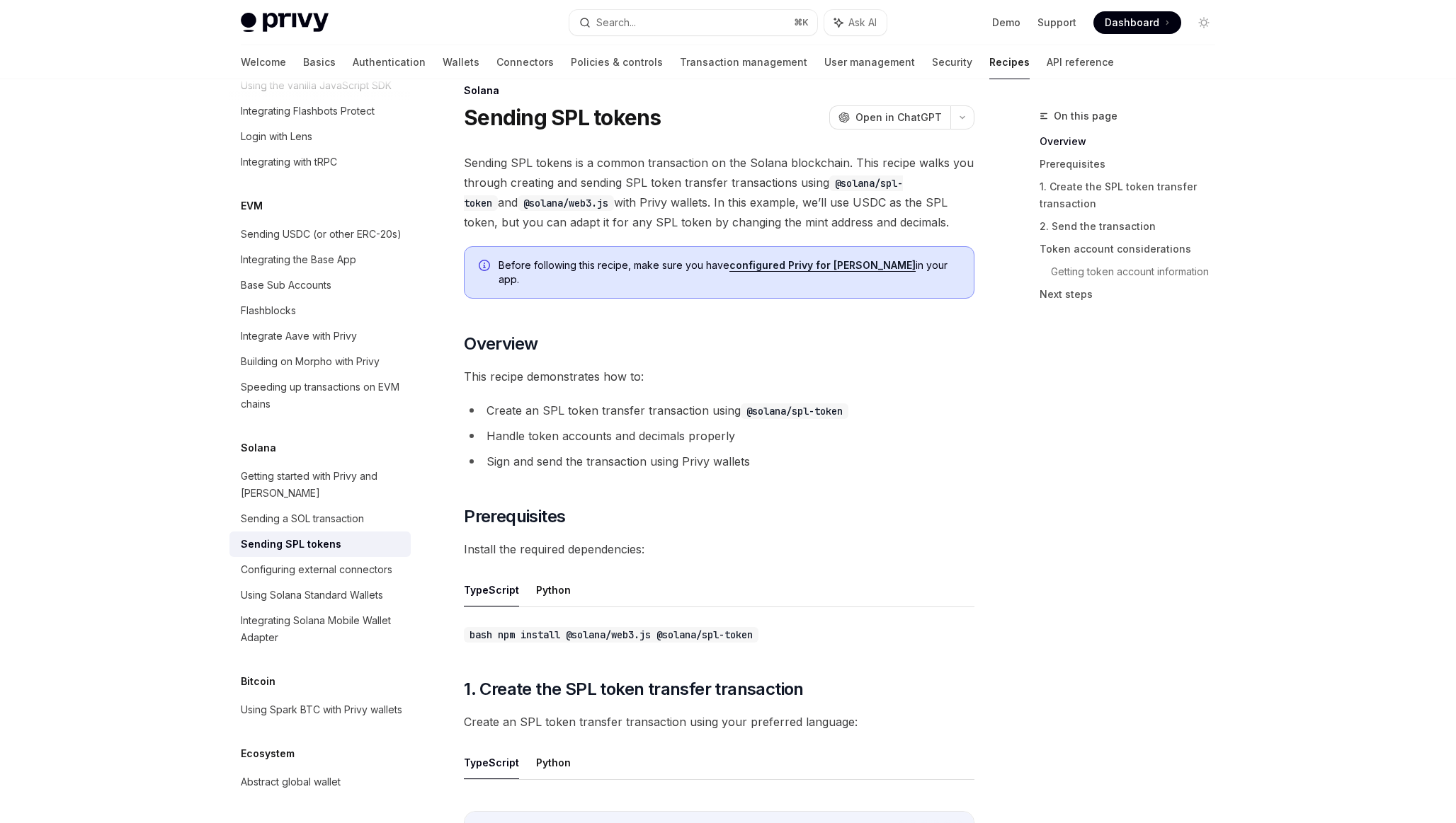 Image resolution: width=1456 pixels, height=823 pixels. What do you see at coordinates (634, 690) in the screenshot?
I see `span: 1. Create the SPL token transfer transaction` at bounding box center [634, 690].